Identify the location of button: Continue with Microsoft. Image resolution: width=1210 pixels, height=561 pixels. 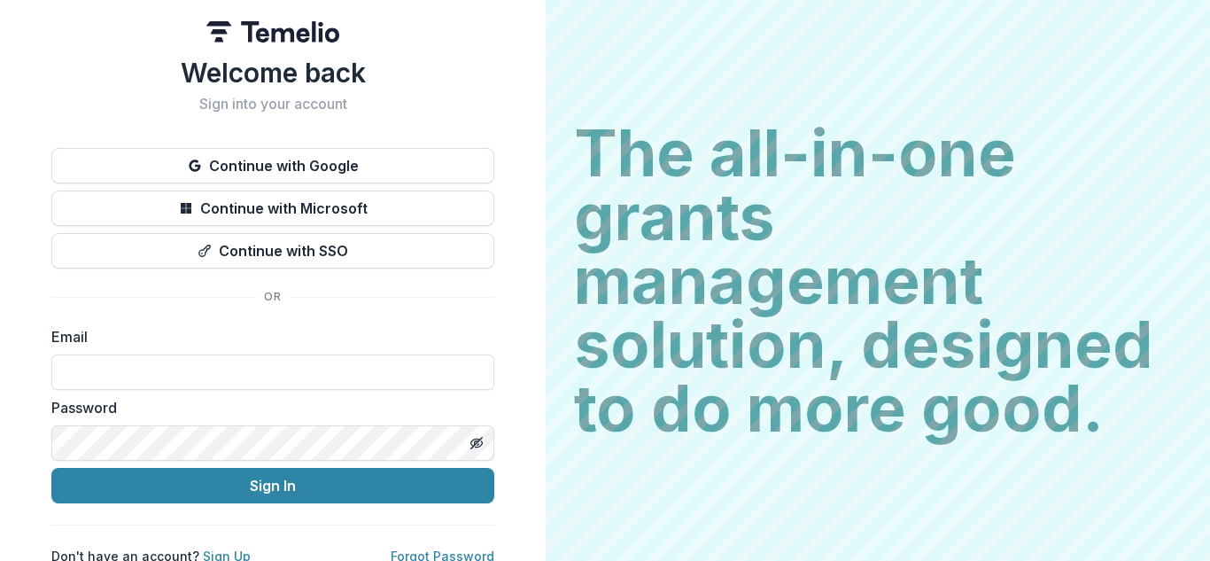
(273, 208).